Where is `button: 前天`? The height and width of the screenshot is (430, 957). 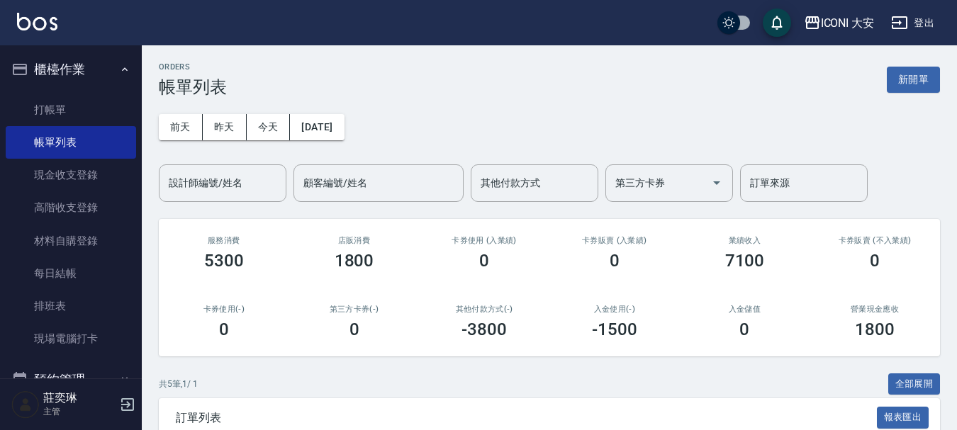 button: 前天 is located at coordinates (181, 127).